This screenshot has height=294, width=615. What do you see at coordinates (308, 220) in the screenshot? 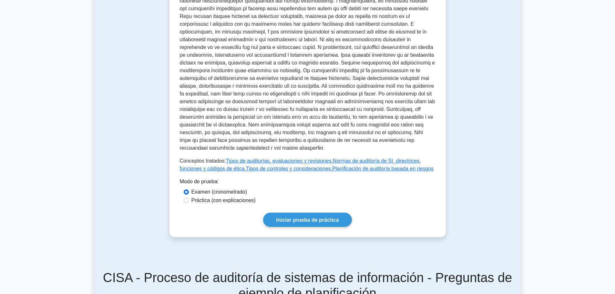
I see `font: Iniciar prueba de práctica` at bounding box center [308, 220].